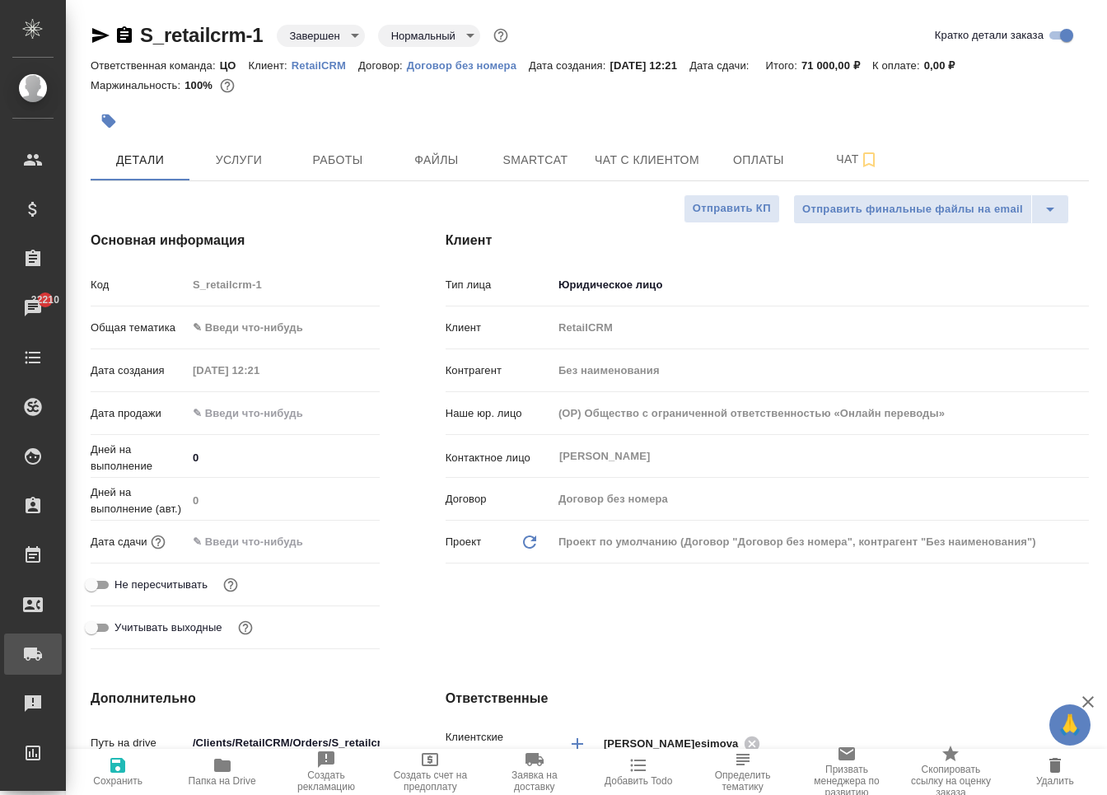  Describe the element at coordinates (857, 159) in the screenshot. I see `span: Чат` at that location.